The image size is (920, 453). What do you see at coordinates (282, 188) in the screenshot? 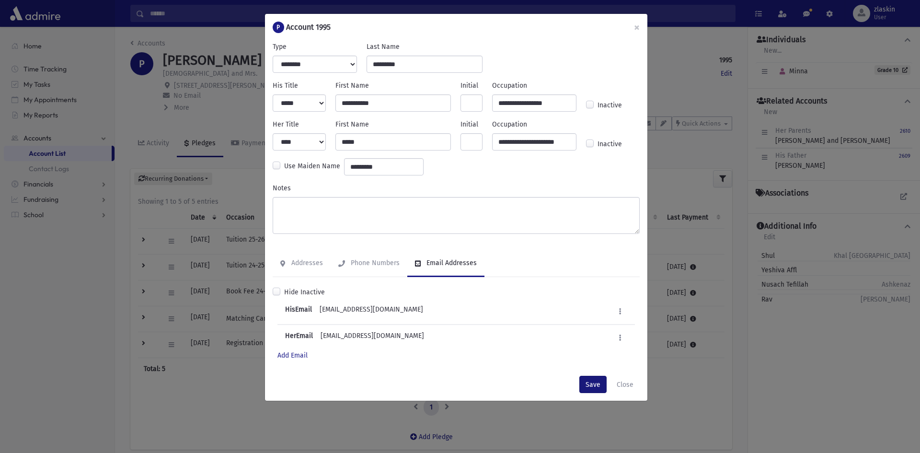
I see `label: Notes` at bounding box center [282, 188].